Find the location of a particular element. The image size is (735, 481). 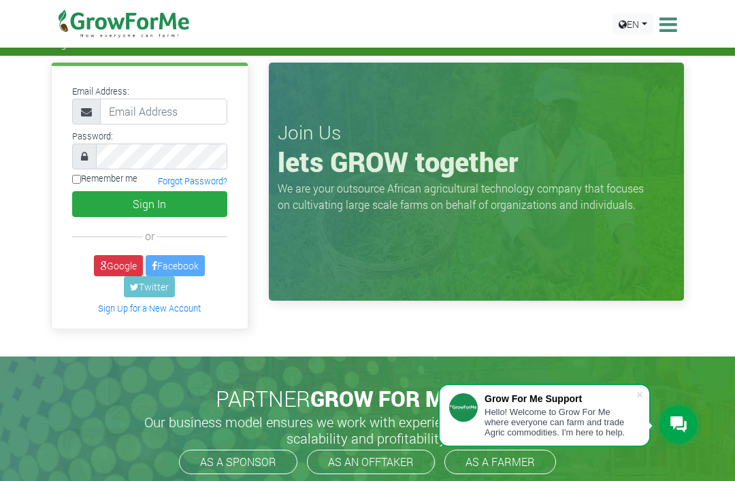

span: Sign In is located at coordinates (67, 42).